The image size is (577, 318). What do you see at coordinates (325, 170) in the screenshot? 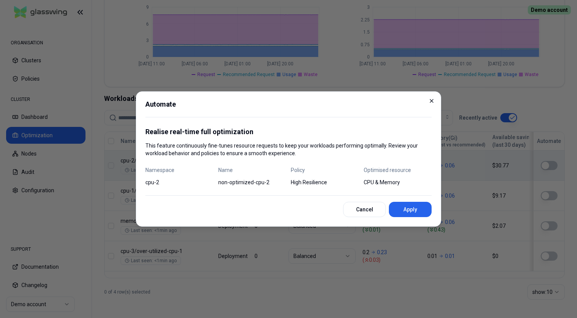
I see `span: Policy` at bounding box center [325, 170].